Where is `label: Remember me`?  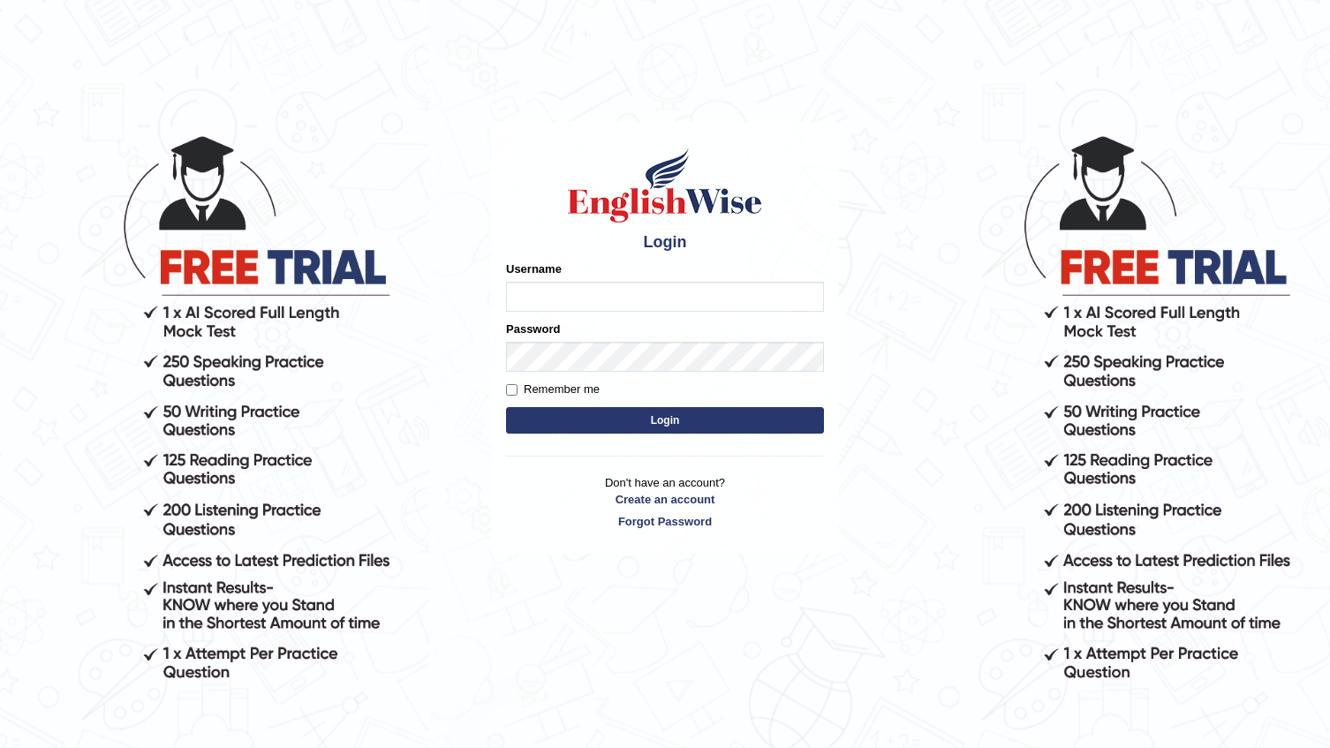 label: Remember me is located at coordinates (553, 389).